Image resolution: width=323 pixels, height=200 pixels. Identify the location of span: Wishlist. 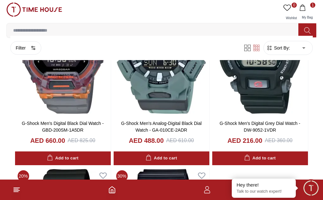
(291, 18).